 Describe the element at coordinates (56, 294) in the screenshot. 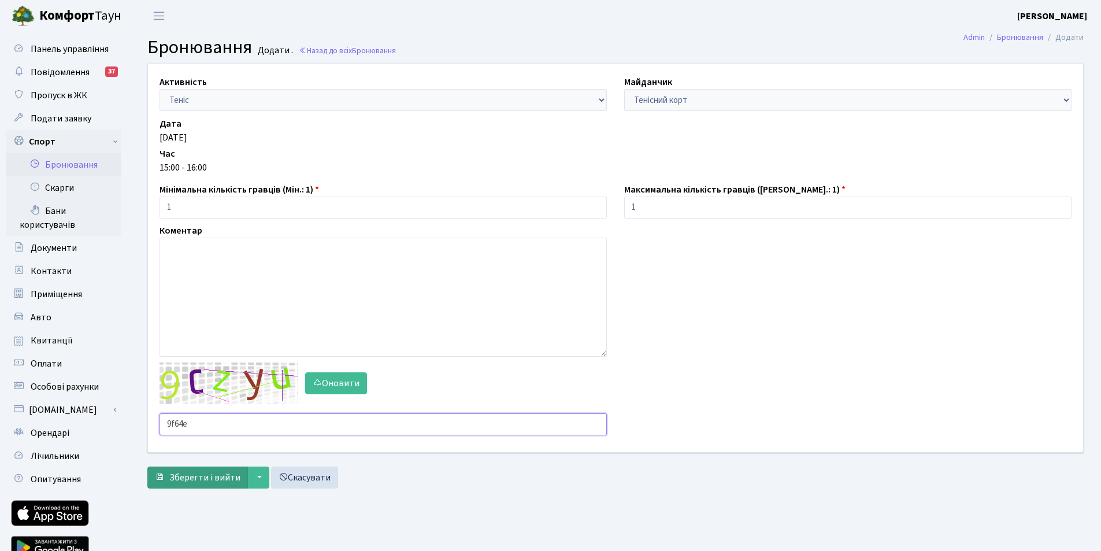

I see `span: Приміщення` at that location.